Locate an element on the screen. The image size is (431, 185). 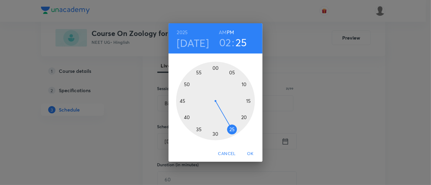
h6: PM is located at coordinates (230, 32).